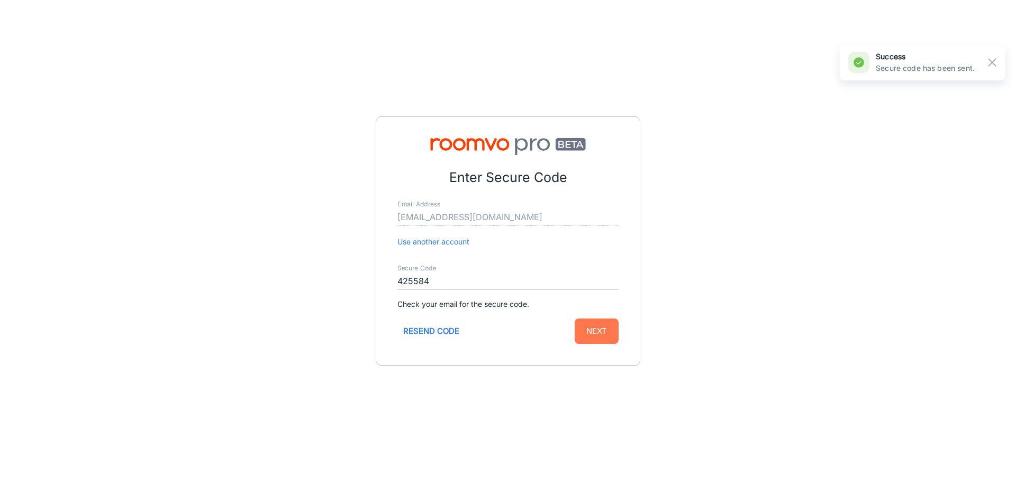 This screenshot has height=482, width=1016. Describe the element at coordinates (508, 147) in the screenshot. I see `img: Roomvo PRO Beta` at that location.